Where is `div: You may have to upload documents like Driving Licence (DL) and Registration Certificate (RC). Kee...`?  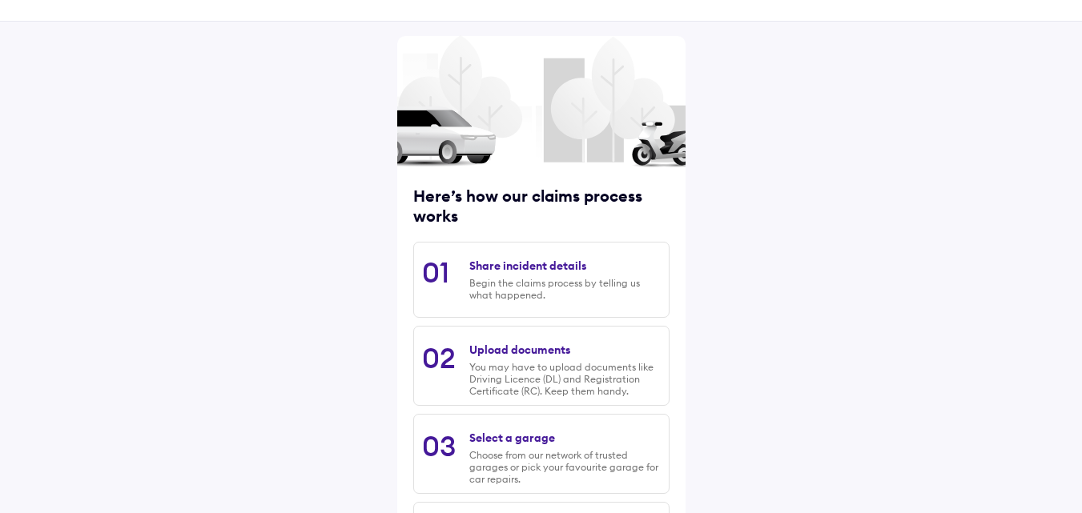 div: You may have to upload documents like Driving Licence (DL) and Registration Certificate (RC). Kee... is located at coordinates (565, 379).